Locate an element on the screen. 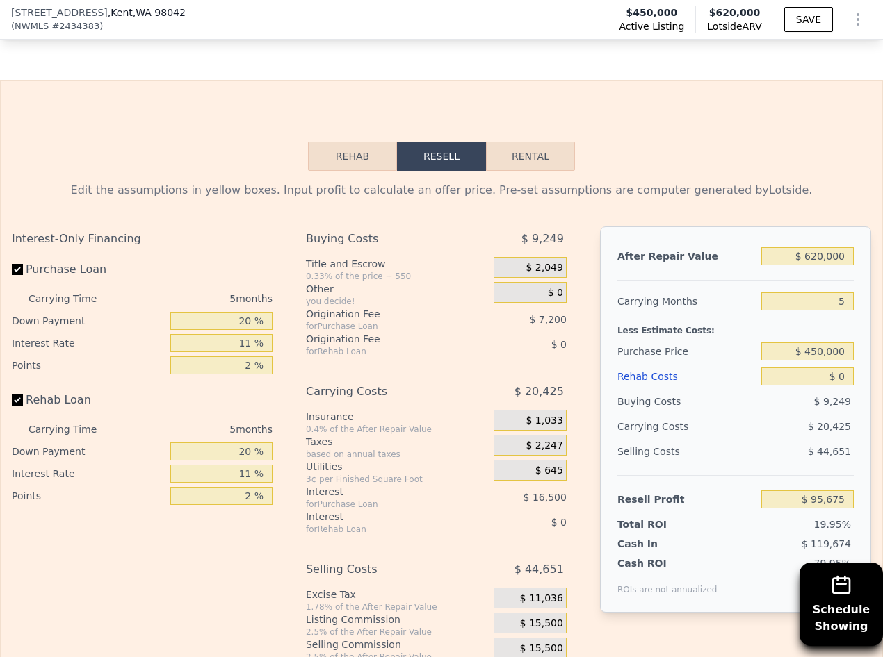  button: Resell is located at coordinates (441, 156).